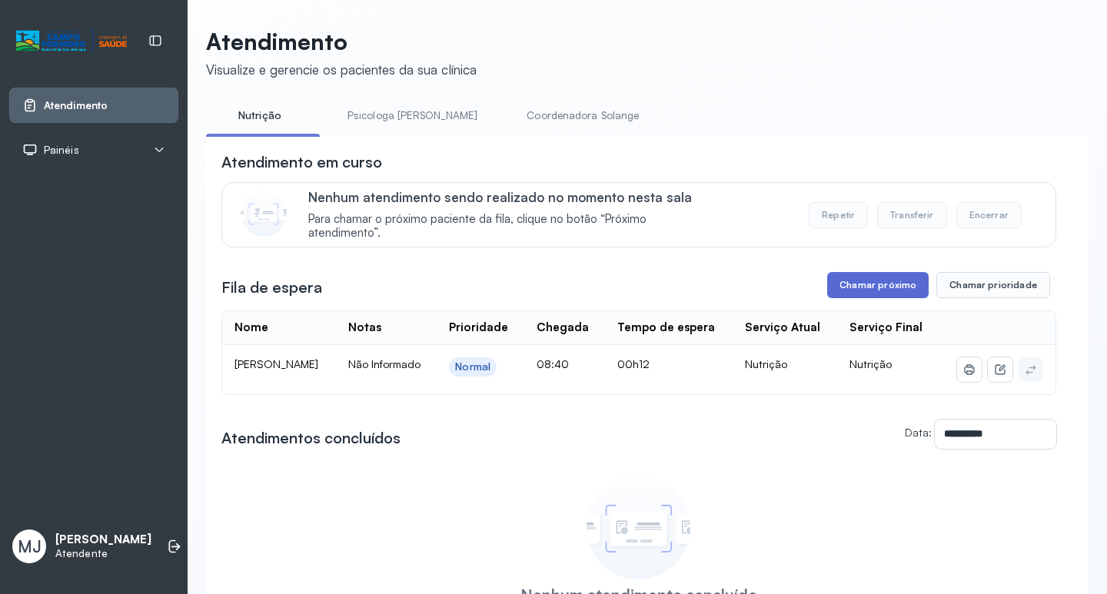 This screenshot has width=1107, height=594. I want to click on div: Serviço Atual, so click(782, 327).